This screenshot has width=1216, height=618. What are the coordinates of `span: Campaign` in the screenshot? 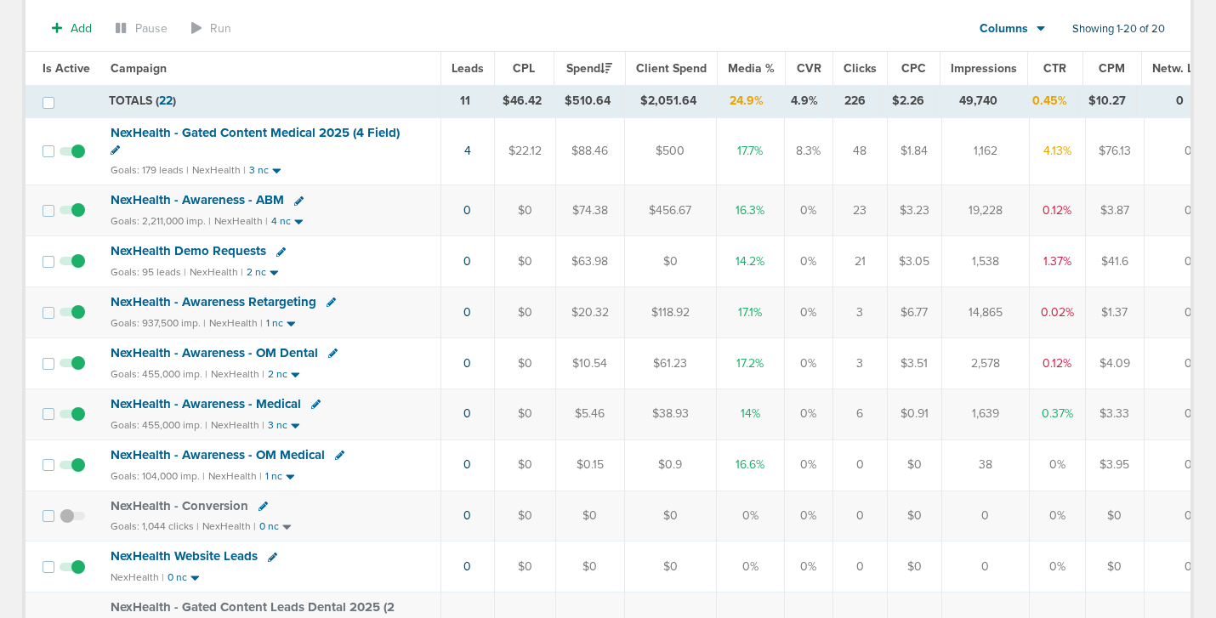 It's located at (139, 68).